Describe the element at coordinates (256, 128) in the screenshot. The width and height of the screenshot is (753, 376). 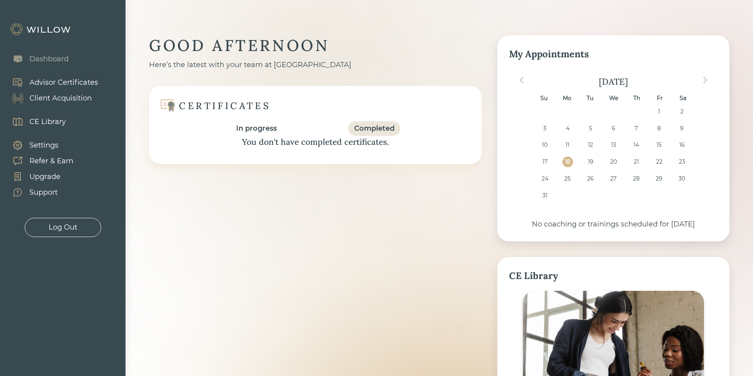
I see `div: In progress` at that location.